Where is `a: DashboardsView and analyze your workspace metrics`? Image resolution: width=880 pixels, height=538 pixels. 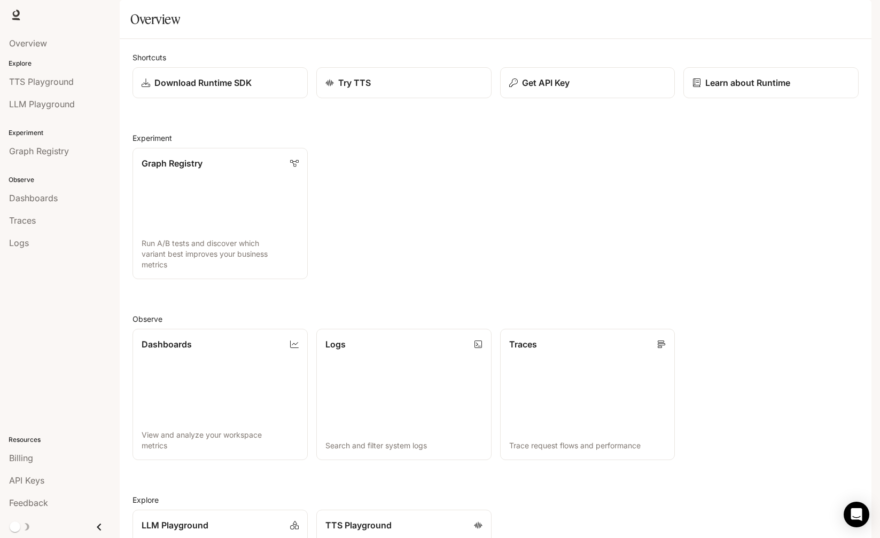
a: DashboardsView and analyze your workspace metrics is located at coordinates (220, 395).